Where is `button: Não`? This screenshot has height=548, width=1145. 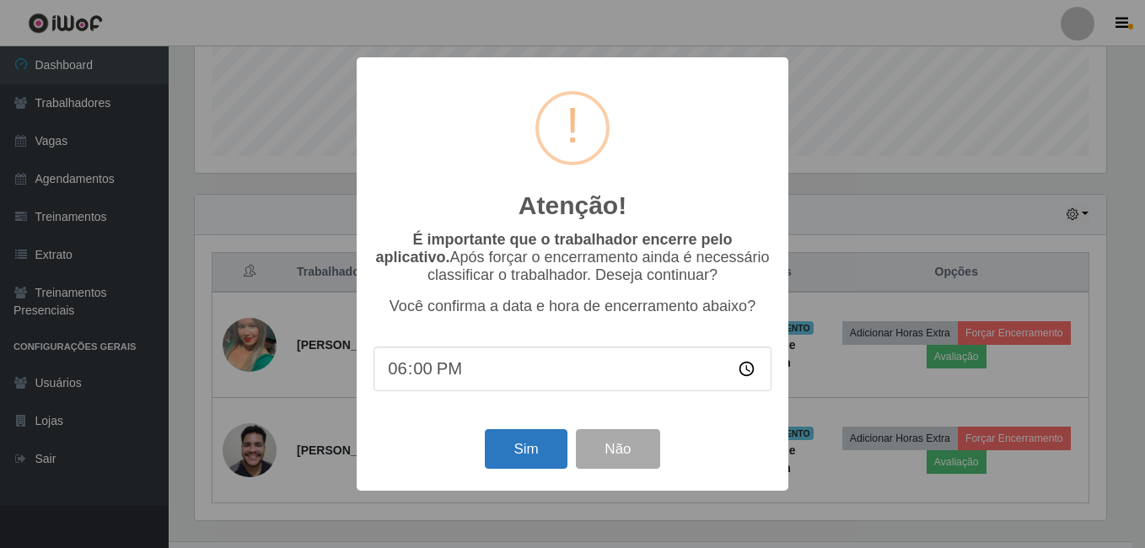 button: Não is located at coordinates (617, 448).